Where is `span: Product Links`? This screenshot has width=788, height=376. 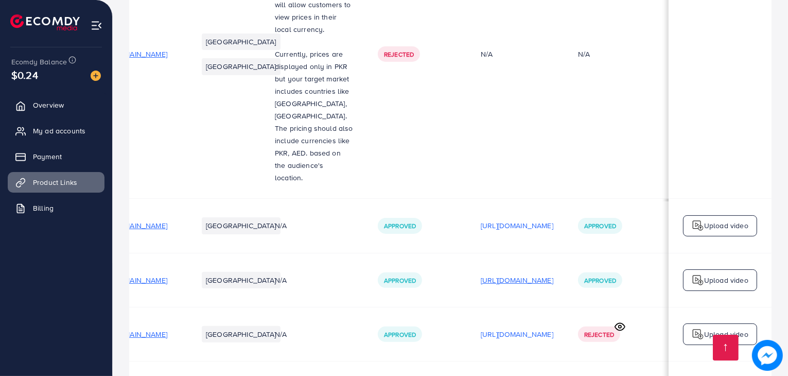
span: Product Links is located at coordinates (55, 182).